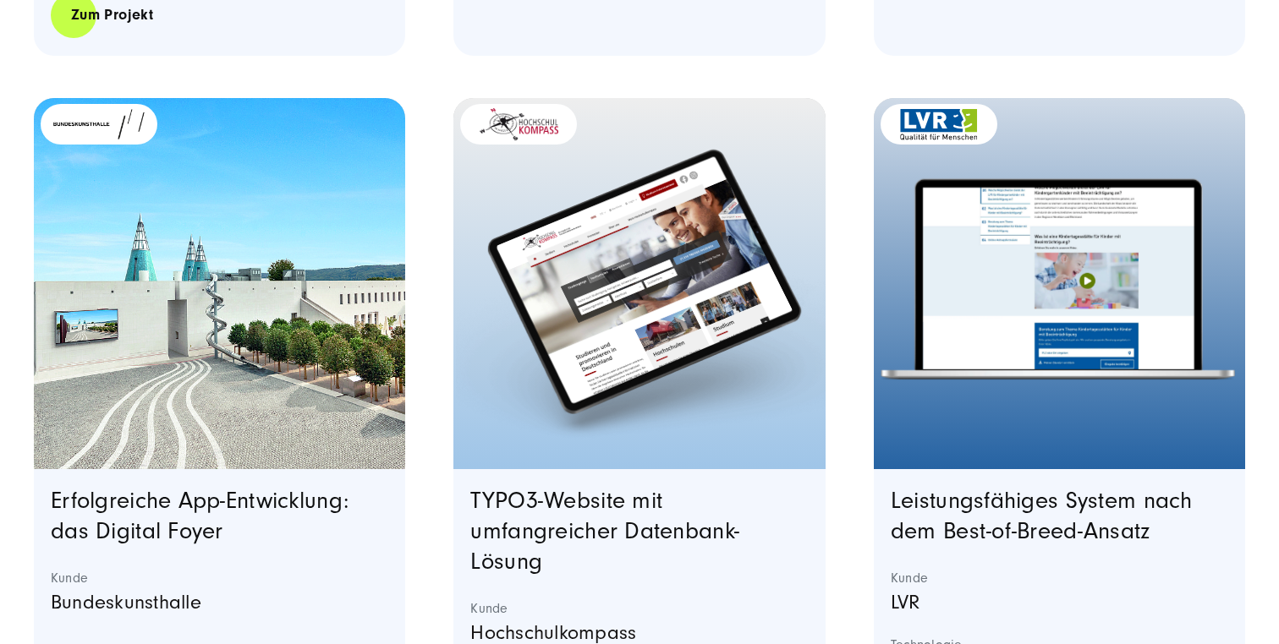 Image resolution: width=1279 pixels, height=644 pixels. I want to click on a: Featured image: Zwei Männer mit Brille sitzen nebeneinander an Schreibtischen in einem hellen, mo..., so click(1059, 283).